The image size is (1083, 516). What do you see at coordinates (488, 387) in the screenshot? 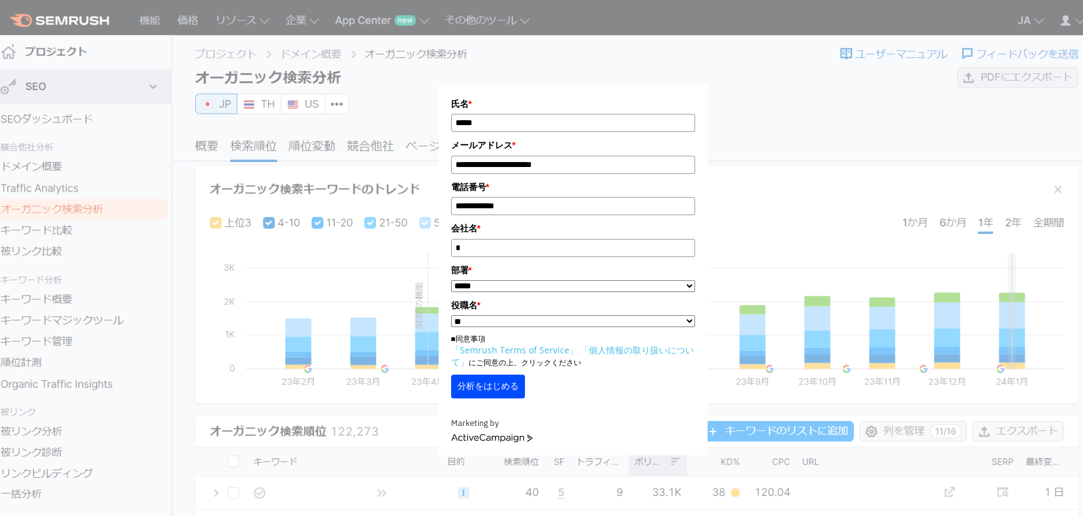
I see `button: 分析をはじめる` at bounding box center [488, 387].